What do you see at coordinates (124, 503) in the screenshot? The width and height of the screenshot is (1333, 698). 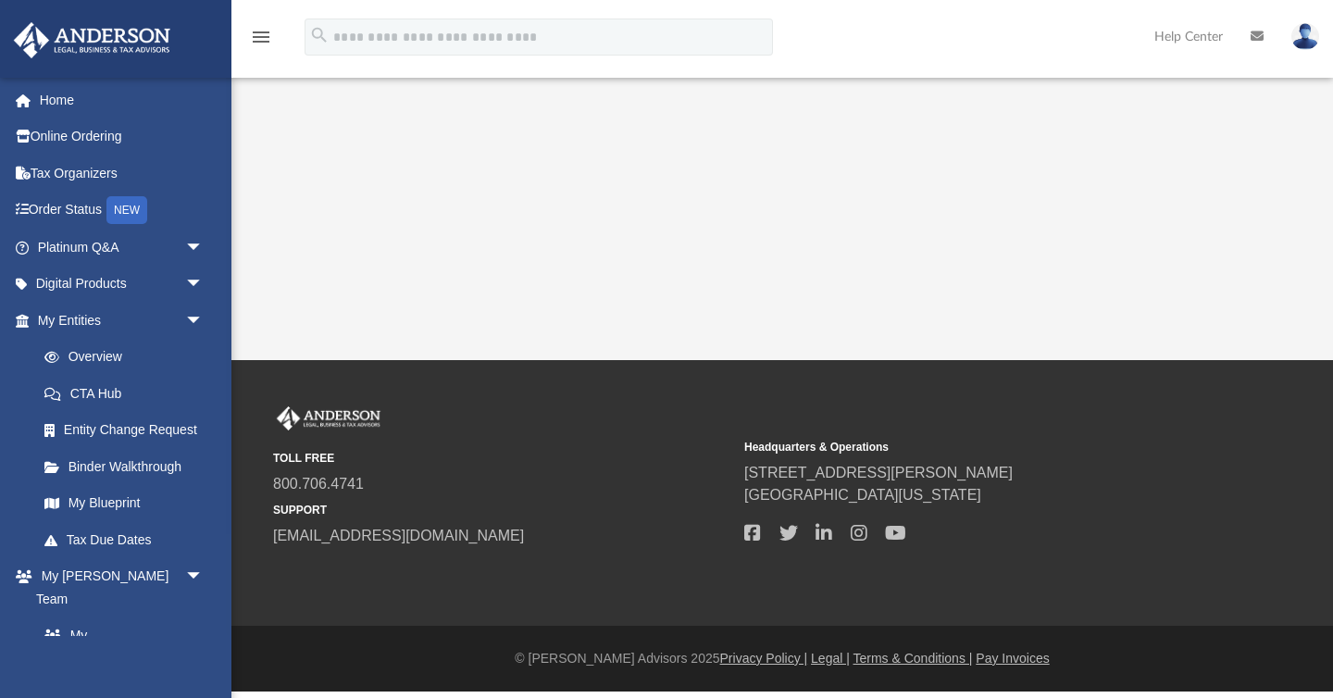 I see `a: My Blueprint` at bounding box center [124, 503].